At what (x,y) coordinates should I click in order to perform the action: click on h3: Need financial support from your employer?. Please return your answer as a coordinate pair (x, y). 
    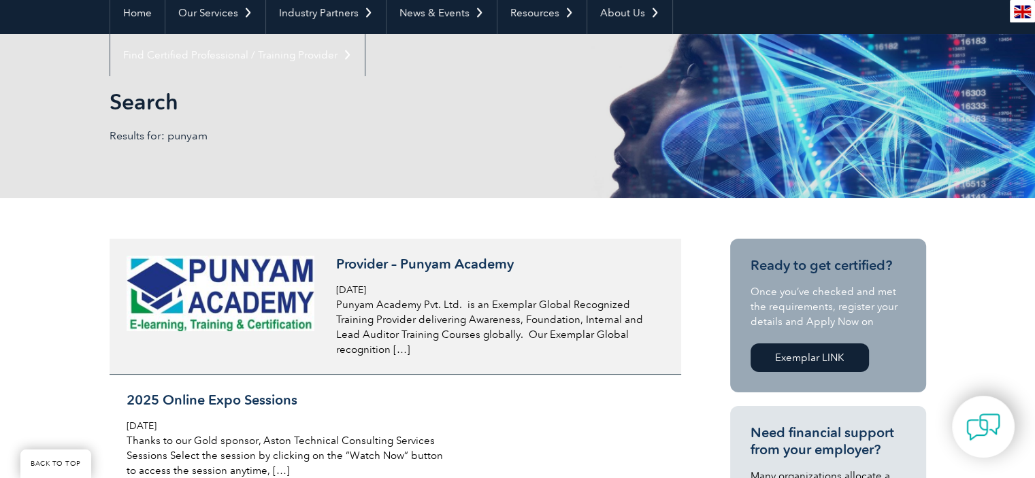
    Looking at the image, I should click on (828, 441).